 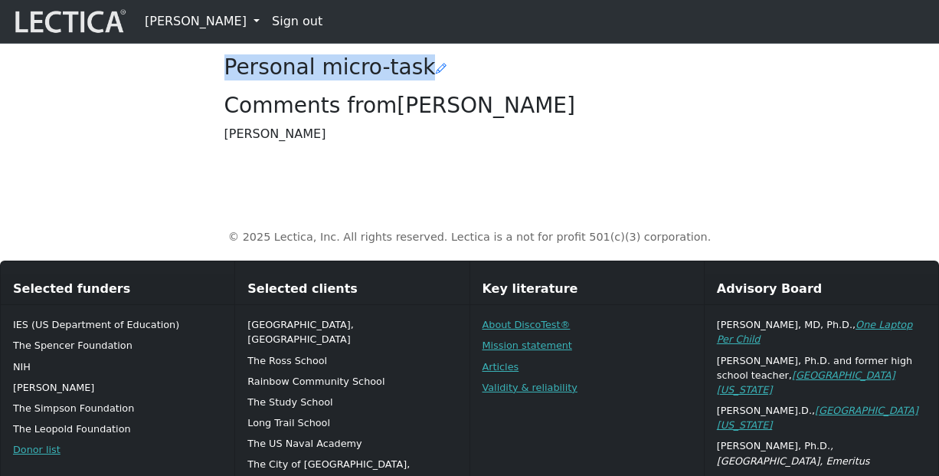 What do you see at coordinates (352, 443) in the screenshot?
I see `p: The US Naval Academy` at bounding box center [352, 443].